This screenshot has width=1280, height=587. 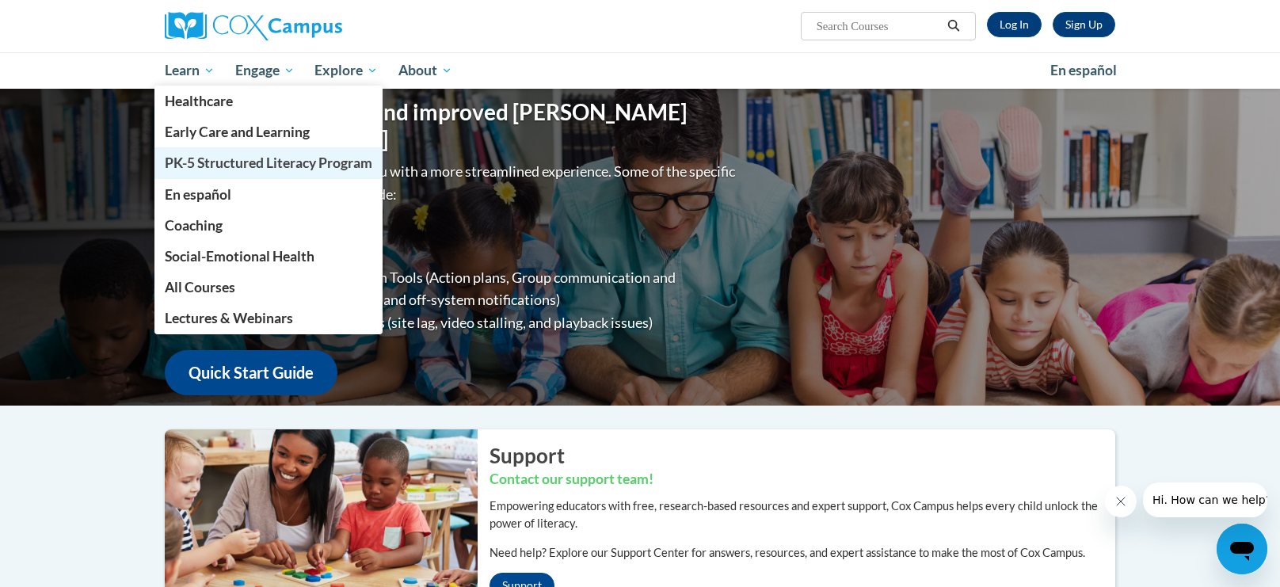 What do you see at coordinates (269, 256) in the screenshot?
I see `a: Social-Emotional Health` at bounding box center [269, 256].